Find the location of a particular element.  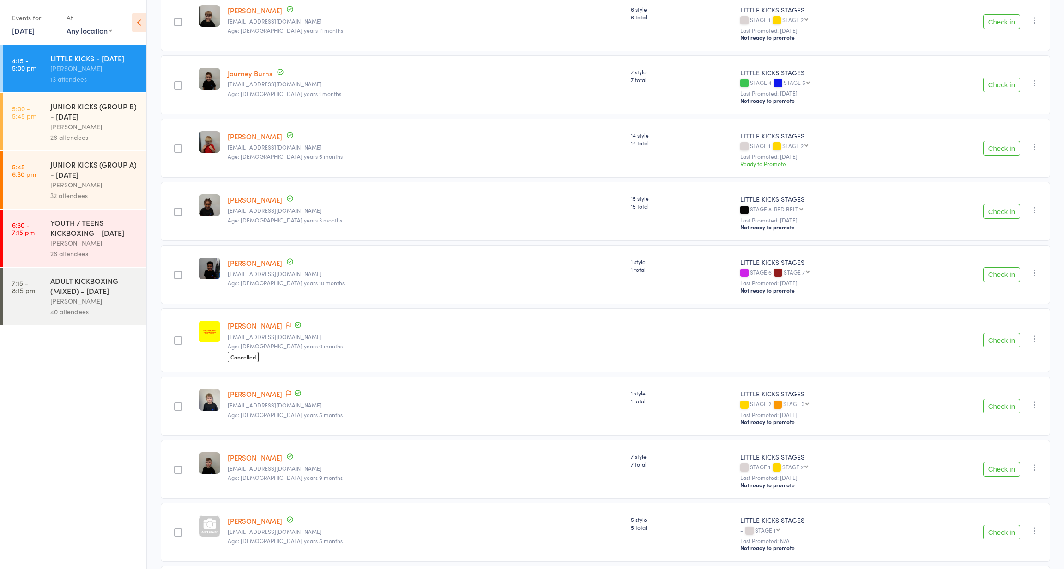

small: maisy1996x@gmail.com is located at coordinates (425, 147).